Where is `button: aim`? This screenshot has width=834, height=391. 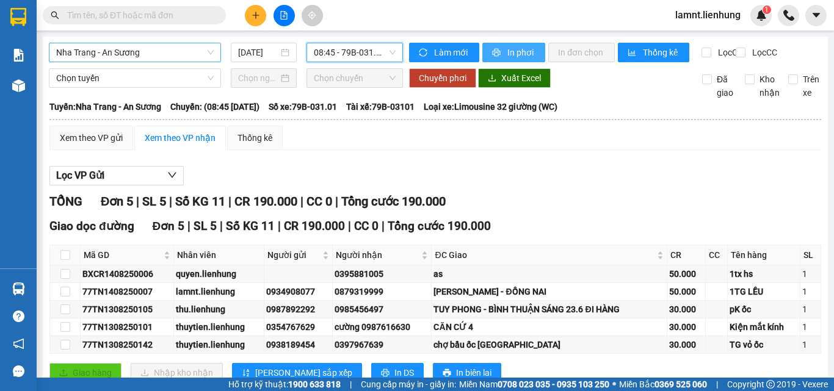
button: aim is located at coordinates (312, 15).